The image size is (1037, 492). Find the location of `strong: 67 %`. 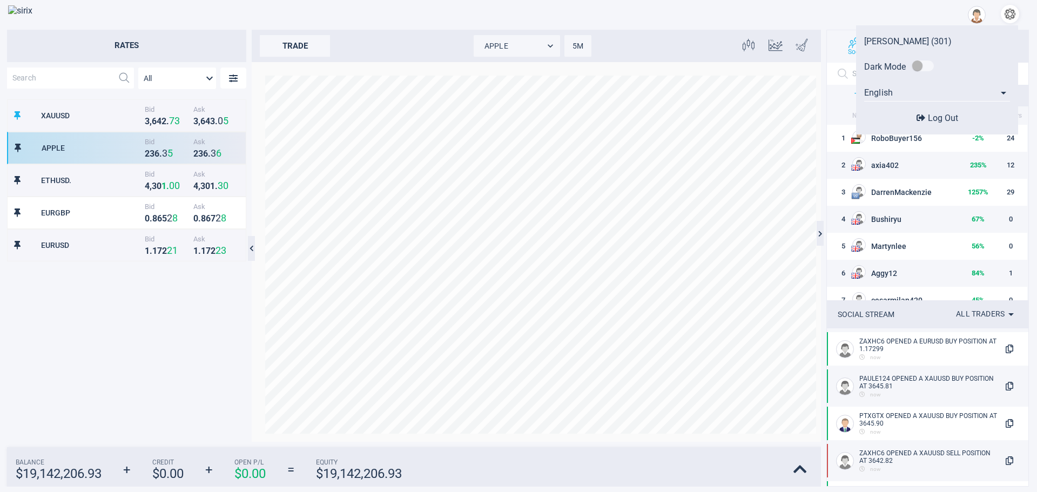

strong: 67 % is located at coordinates (978, 219).